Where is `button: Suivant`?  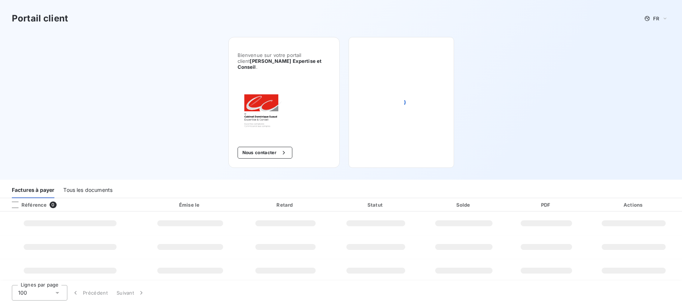
button: Suivant is located at coordinates (131, 293).